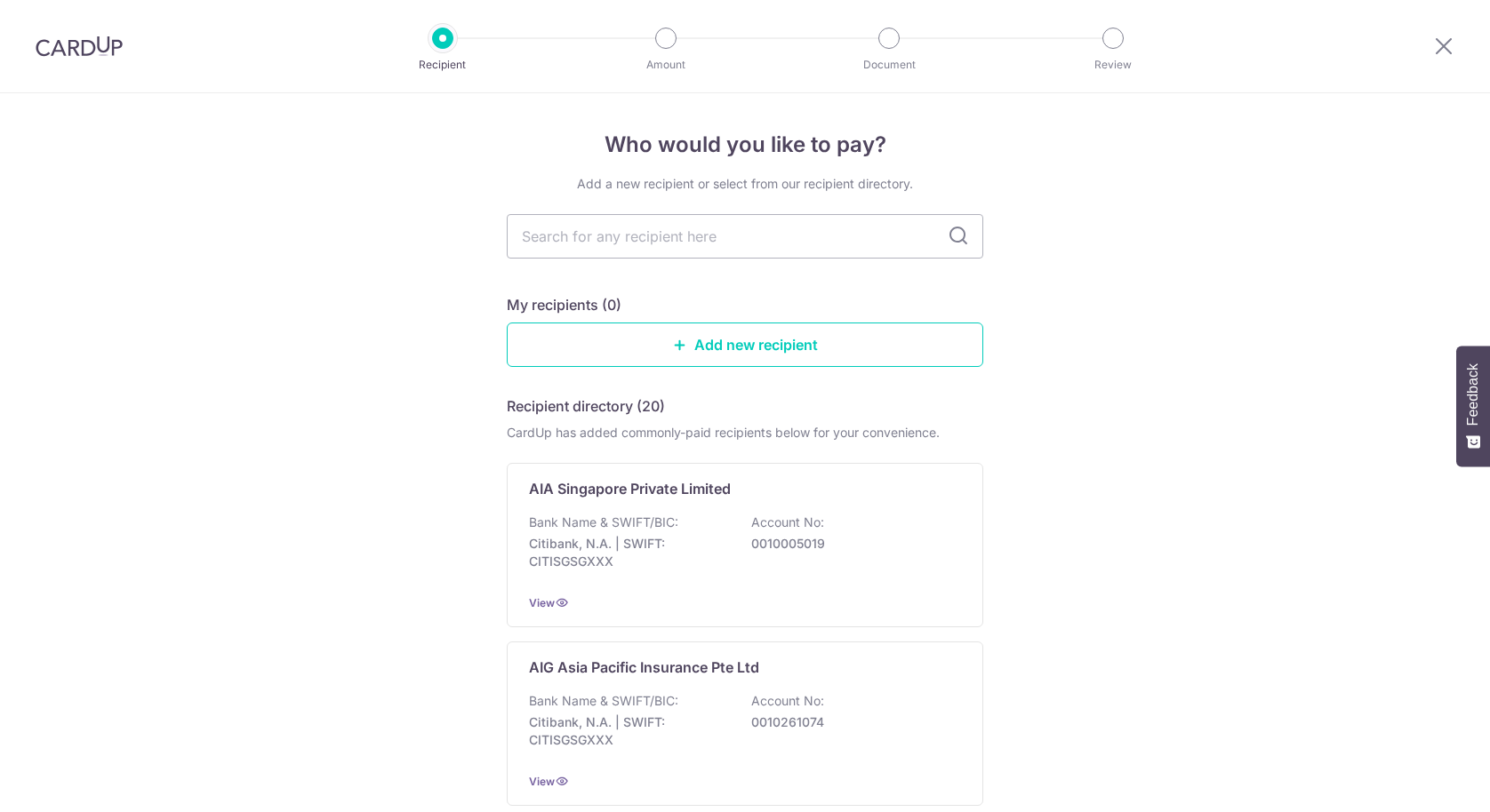 The image size is (1490, 812). I want to click on p: Amount, so click(665, 65).